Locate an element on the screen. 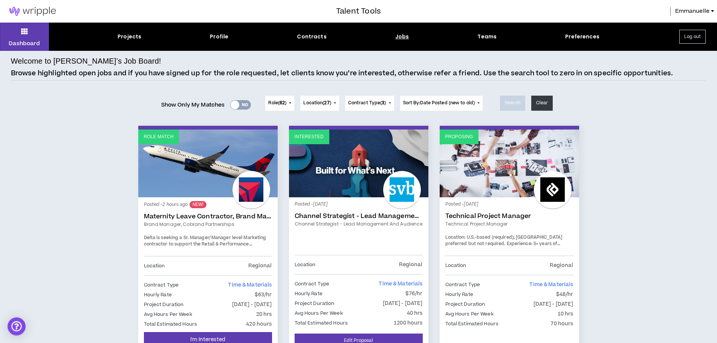 This screenshot has width=717, height=343. a: Proposing is located at coordinates (509, 163).